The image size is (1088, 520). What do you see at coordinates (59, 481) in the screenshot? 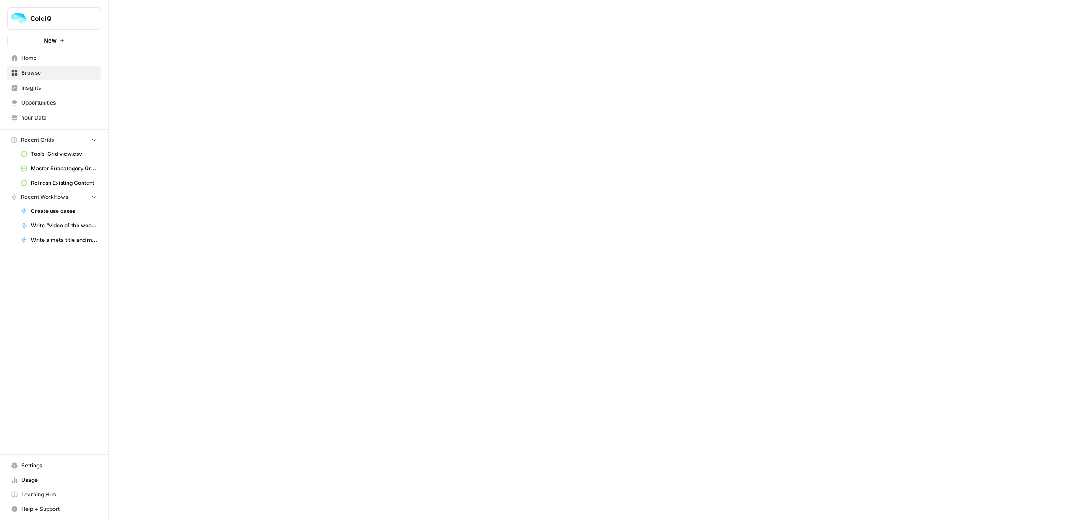
I see `span: Usage` at bounding box center [59, 481].